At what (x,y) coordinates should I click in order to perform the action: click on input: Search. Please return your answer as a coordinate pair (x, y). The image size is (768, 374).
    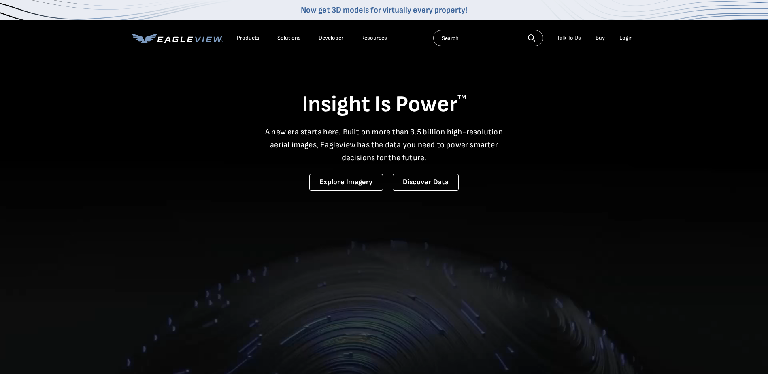
    Looking at the image, I should click on (488, 38).